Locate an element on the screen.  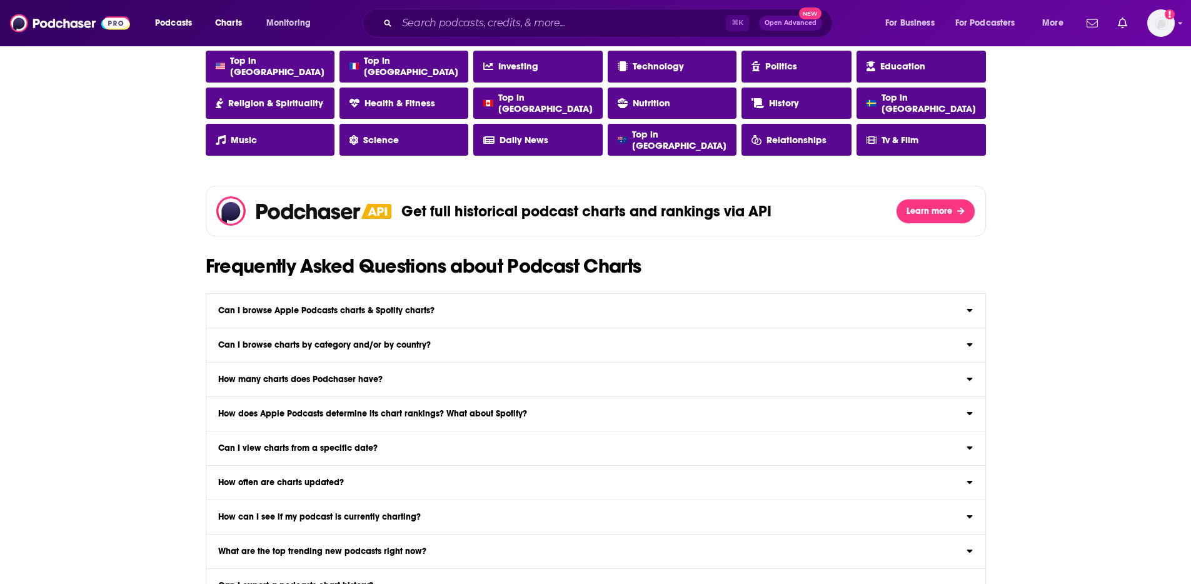
span: Monitoring is located at coordinates (288, 23).